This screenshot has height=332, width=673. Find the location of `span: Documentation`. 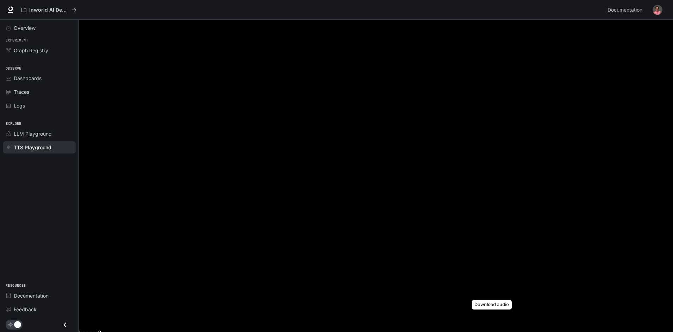

span: Documentation is located at coordinates (625, 10).